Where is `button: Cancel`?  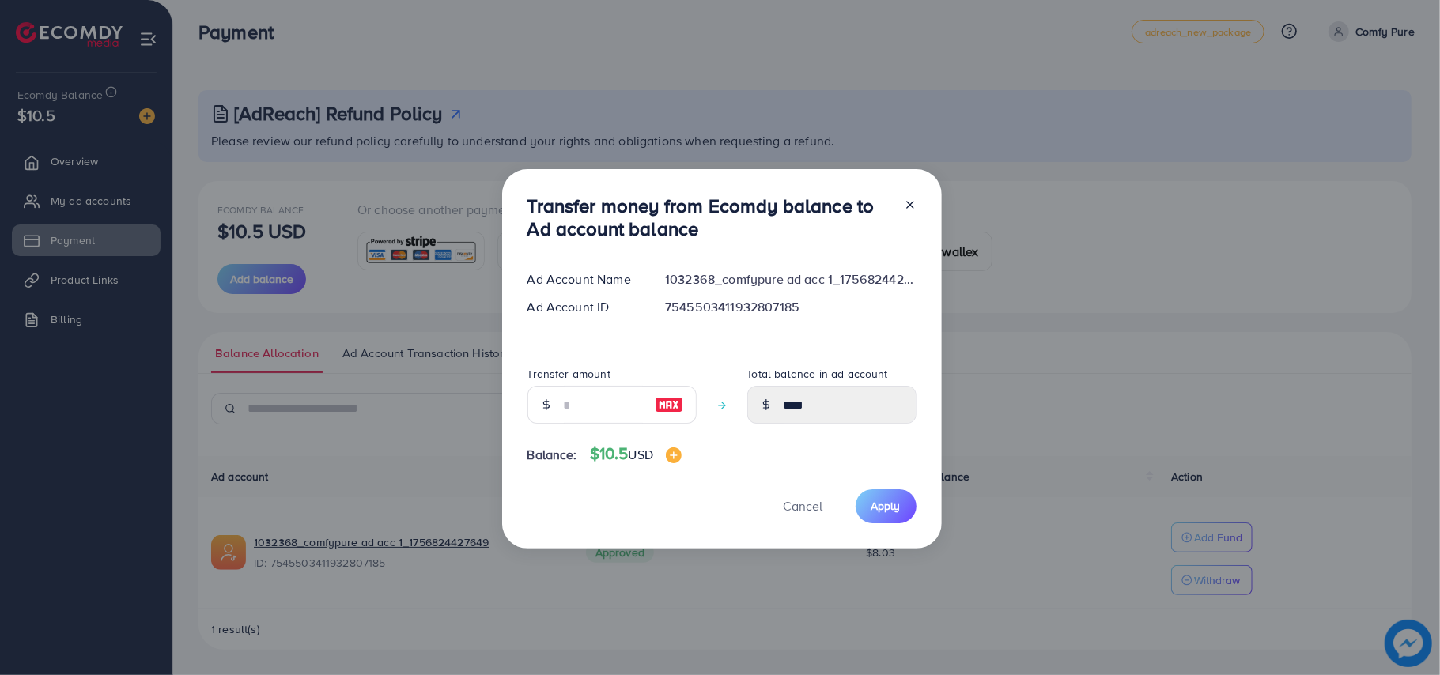
button: Cancel is located at coordinates (803, 506).